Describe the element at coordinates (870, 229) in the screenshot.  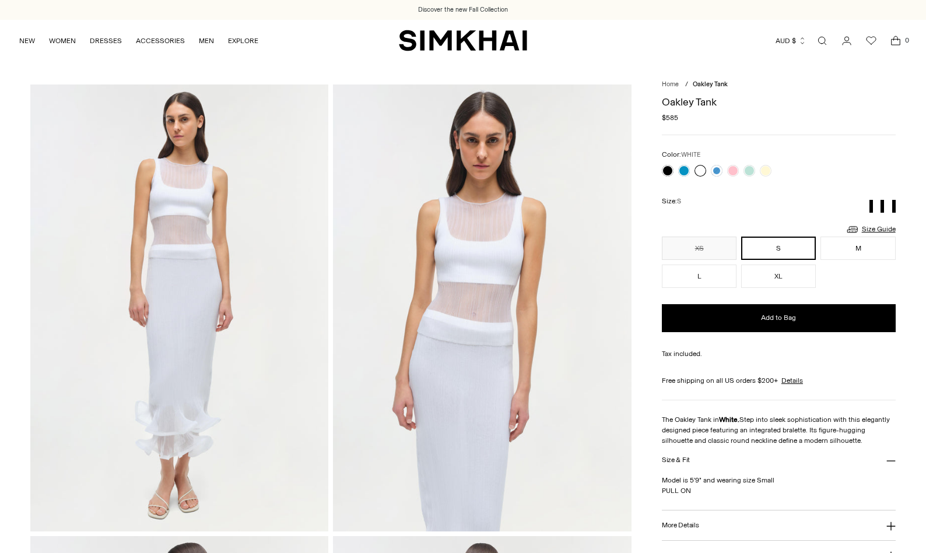
I see `a: Size Guide` at that location.